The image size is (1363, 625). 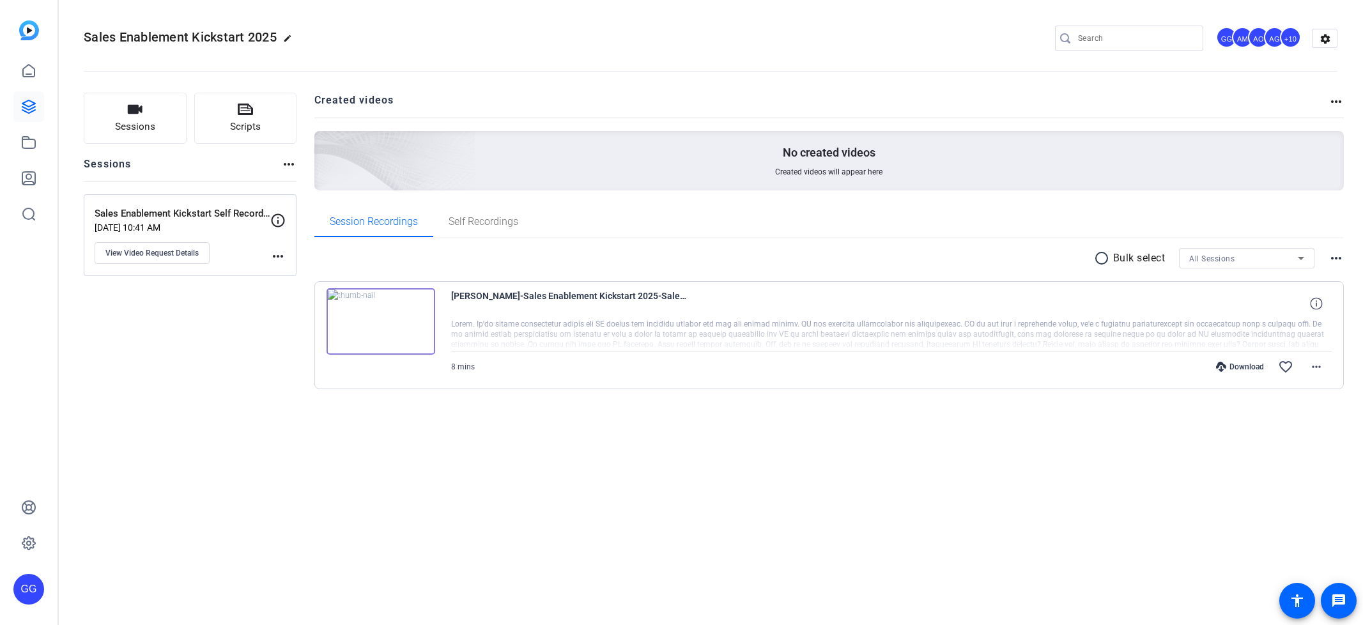 What do you see at coordinates (1290, 37) in the screenshot?
I see `div: +10` at bounding box center [1290, 37].